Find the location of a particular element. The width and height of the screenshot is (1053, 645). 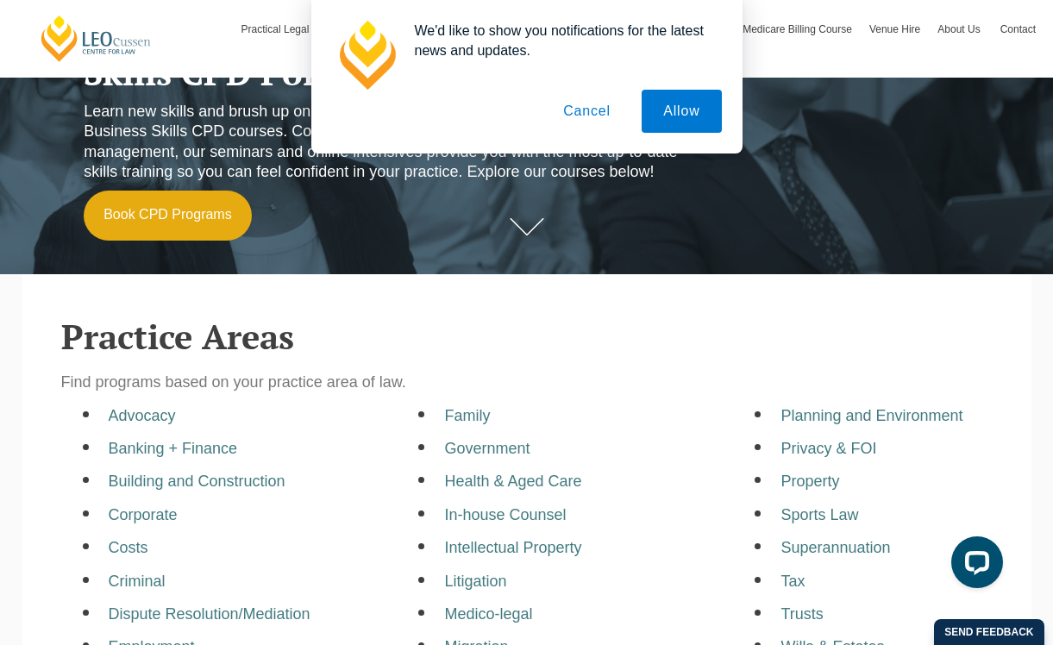

a: Tax is located at coordinates (793, 581).